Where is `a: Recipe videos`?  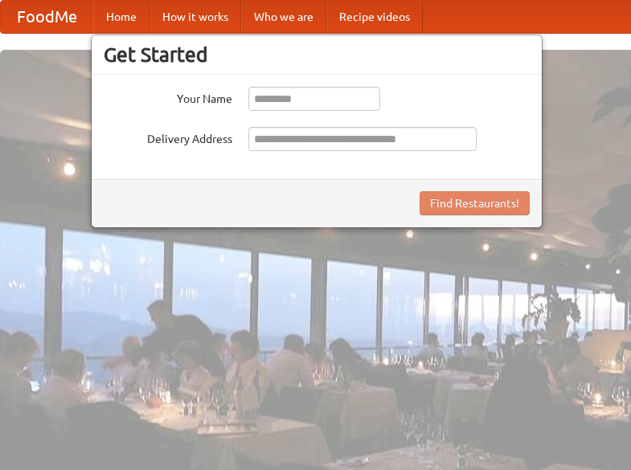
a: Recipe videos is located at coordinates (375, 17).